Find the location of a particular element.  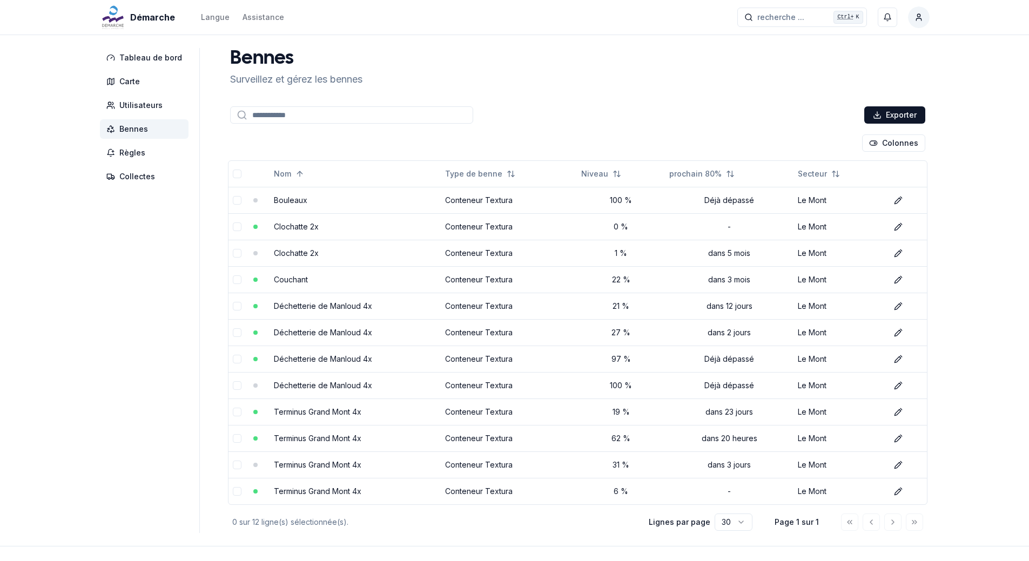

span: Collectes is located at coordinates (137, 177).